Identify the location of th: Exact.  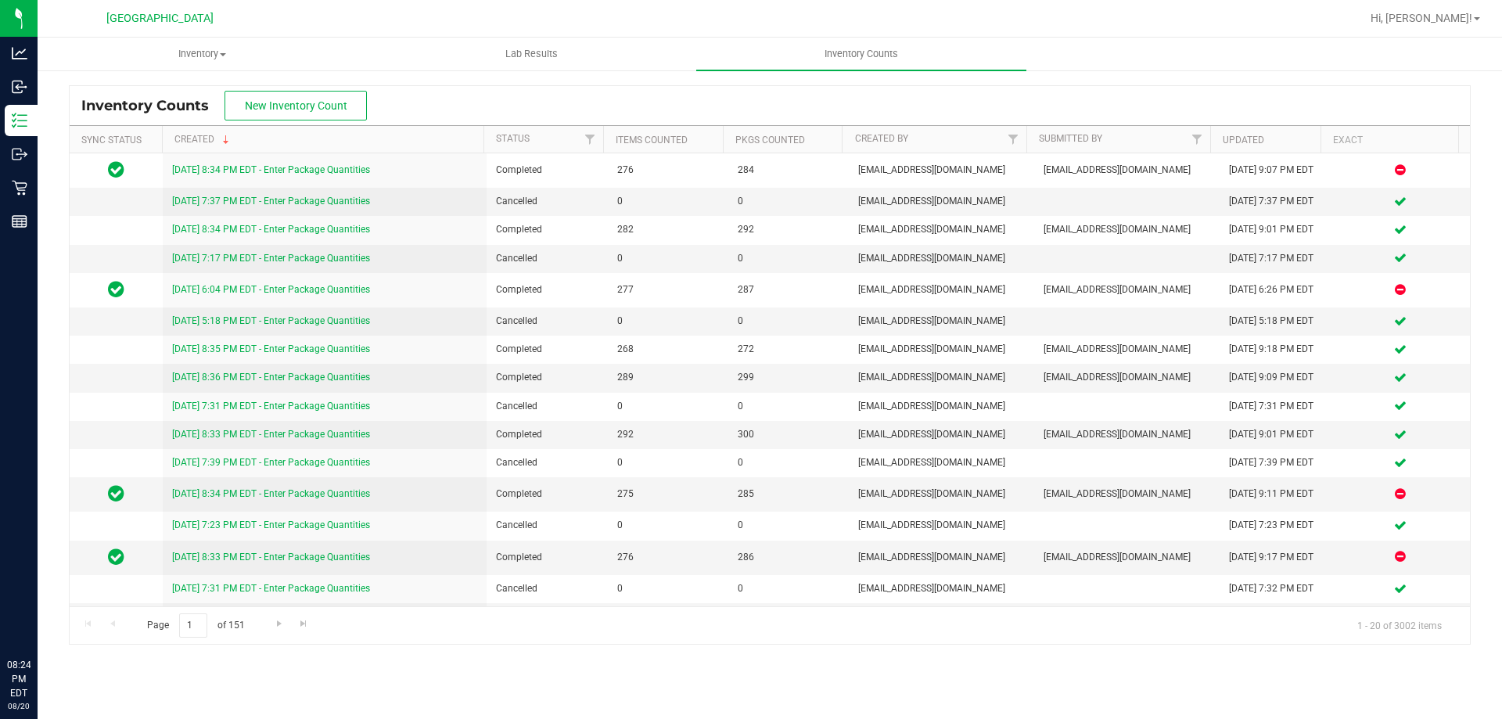
(1390, 139).